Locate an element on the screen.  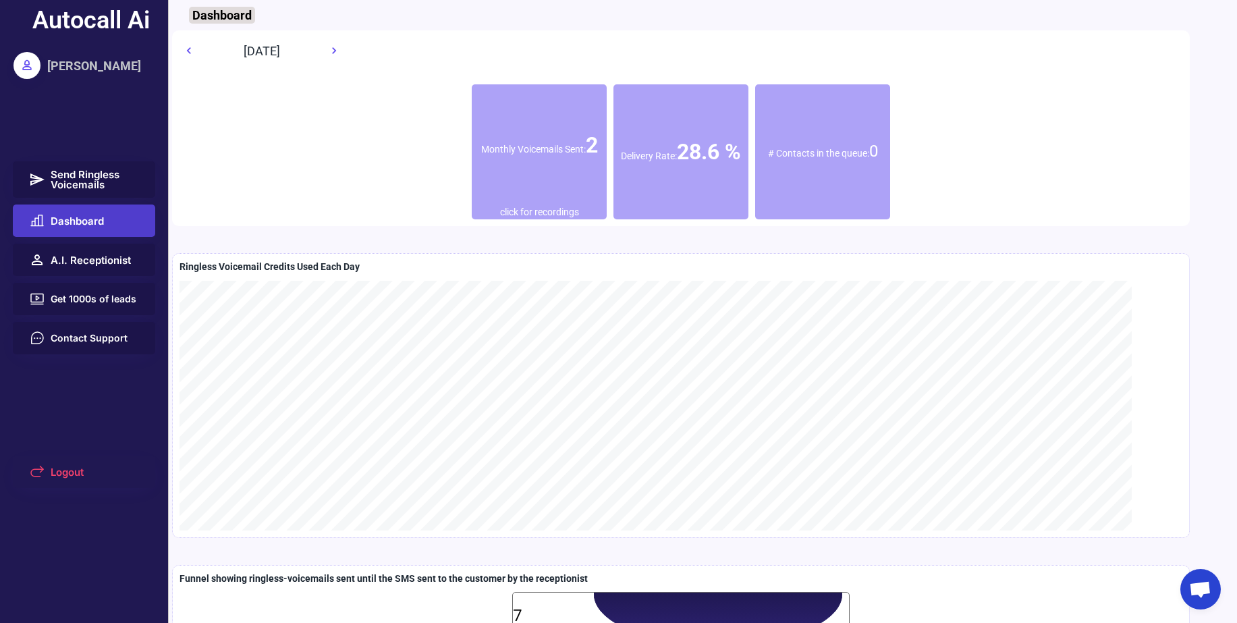
button: Dashboard is located at coordinates (84, 221).